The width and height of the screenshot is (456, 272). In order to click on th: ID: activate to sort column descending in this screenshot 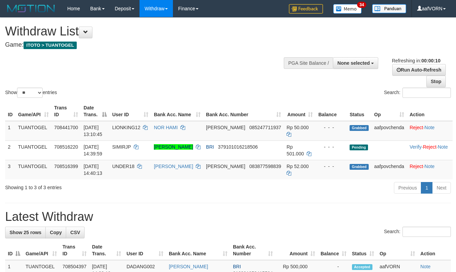, I will do `click(14, 251)`.